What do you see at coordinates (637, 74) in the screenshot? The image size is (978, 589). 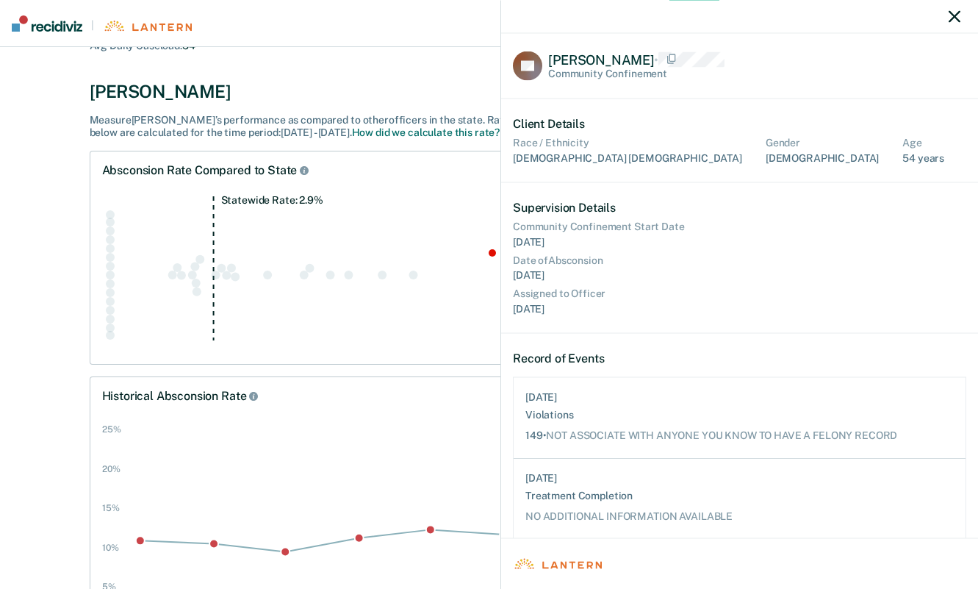 I see `div: Community Confinement` at bounding box center [637, 74].